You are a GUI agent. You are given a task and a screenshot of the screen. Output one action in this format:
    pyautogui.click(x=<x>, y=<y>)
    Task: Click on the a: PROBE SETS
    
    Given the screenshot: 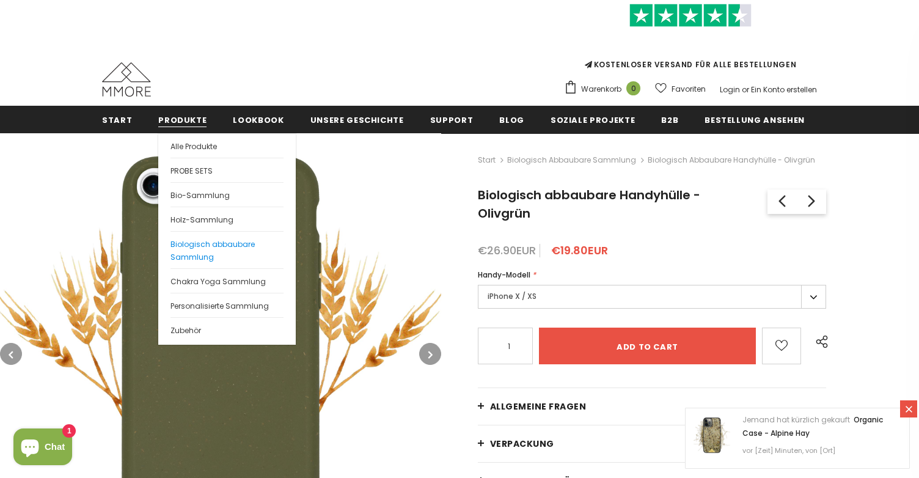 What is the action you would take?
    pyautogui.click(x=227, y=170)
    